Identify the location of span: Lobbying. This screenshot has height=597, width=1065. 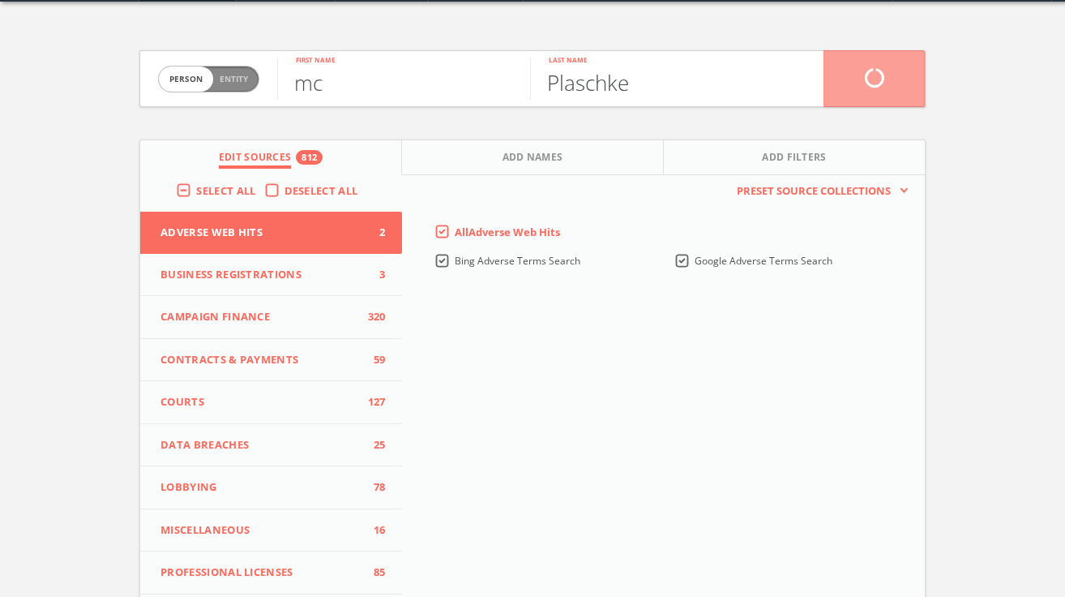
(261, 487).